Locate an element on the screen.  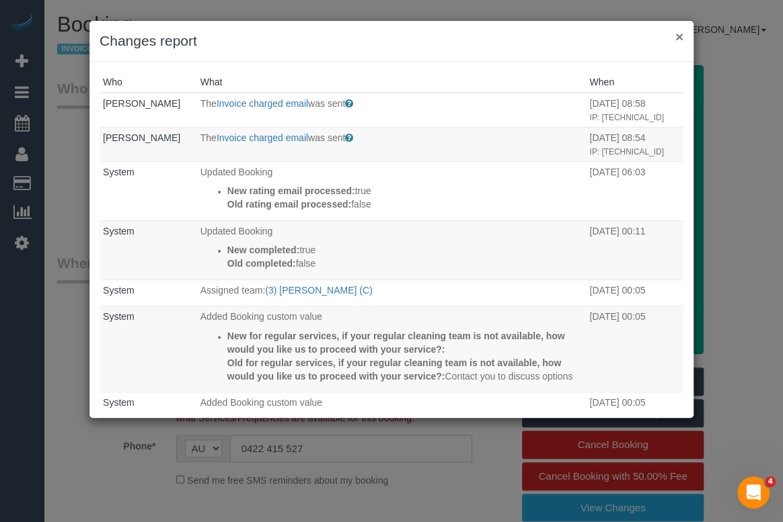
th: Who is located at coordinates (148, 82).